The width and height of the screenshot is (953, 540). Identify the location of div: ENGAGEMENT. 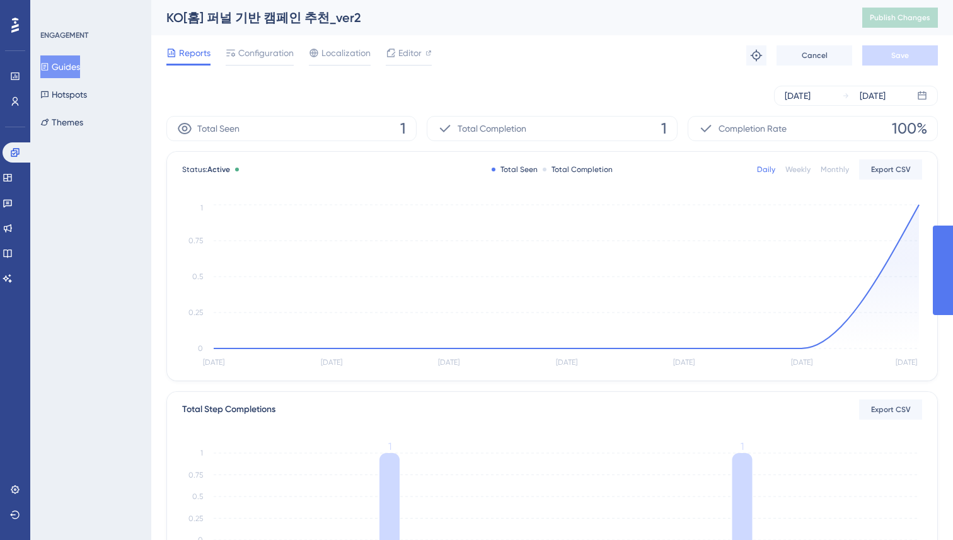
(64, 35).